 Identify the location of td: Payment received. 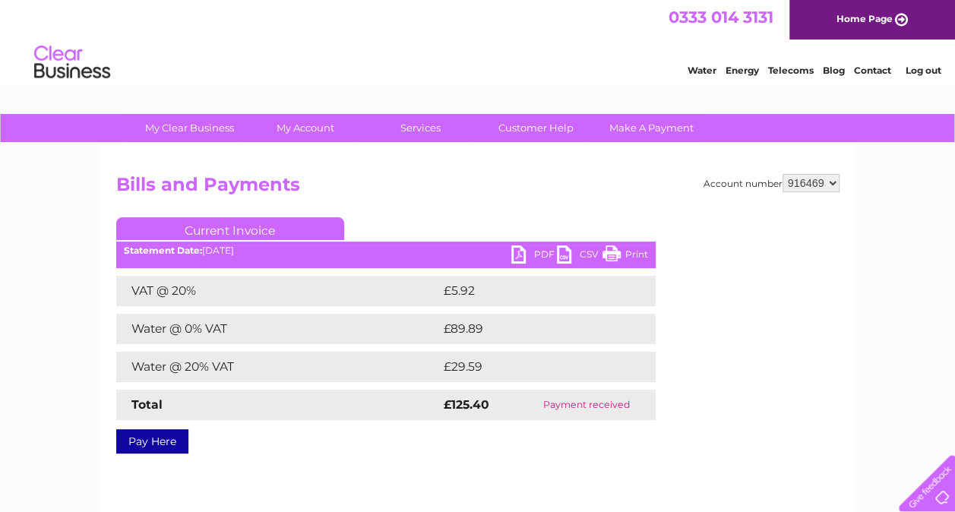
(586, 405).